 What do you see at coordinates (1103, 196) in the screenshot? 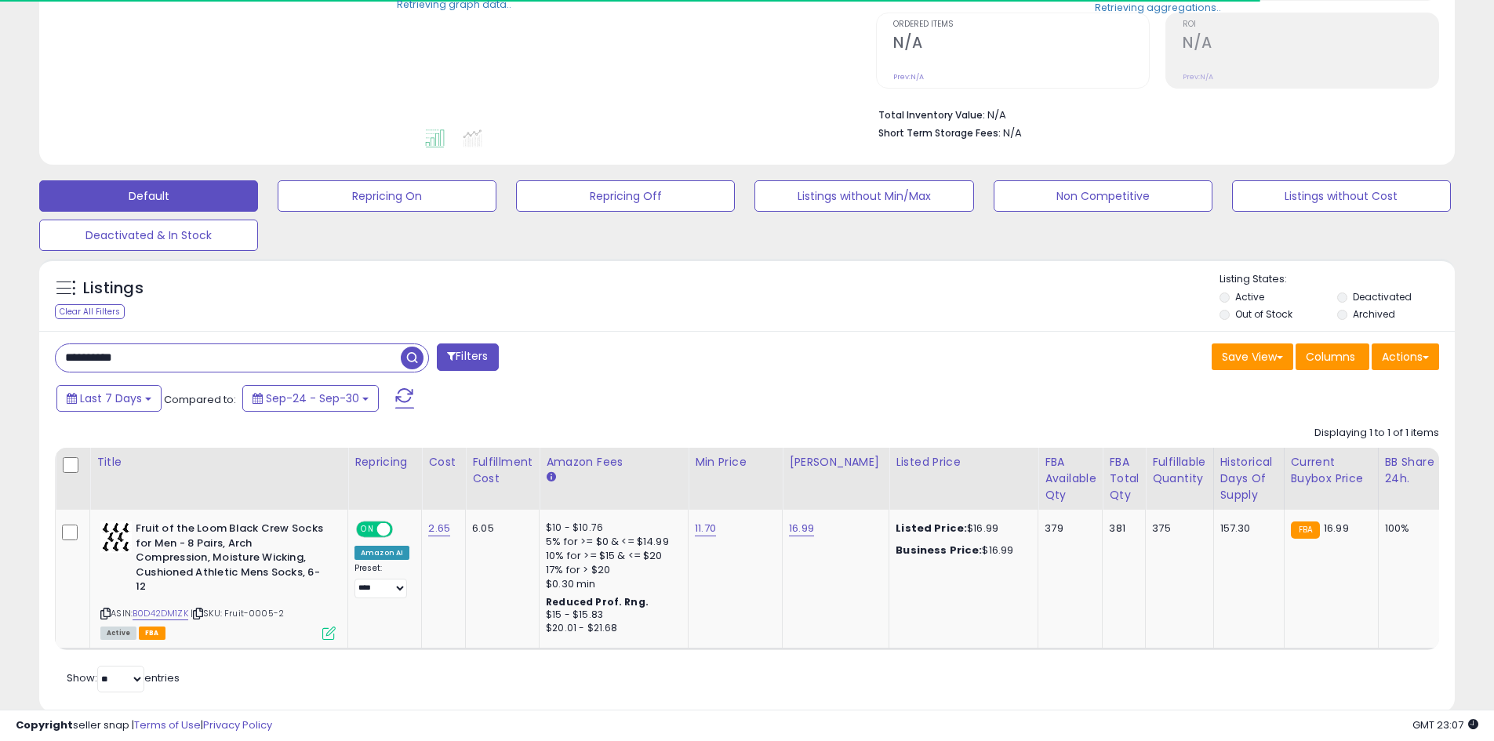
I see `button: Non Competitive` at bounding box center [1103, 196].